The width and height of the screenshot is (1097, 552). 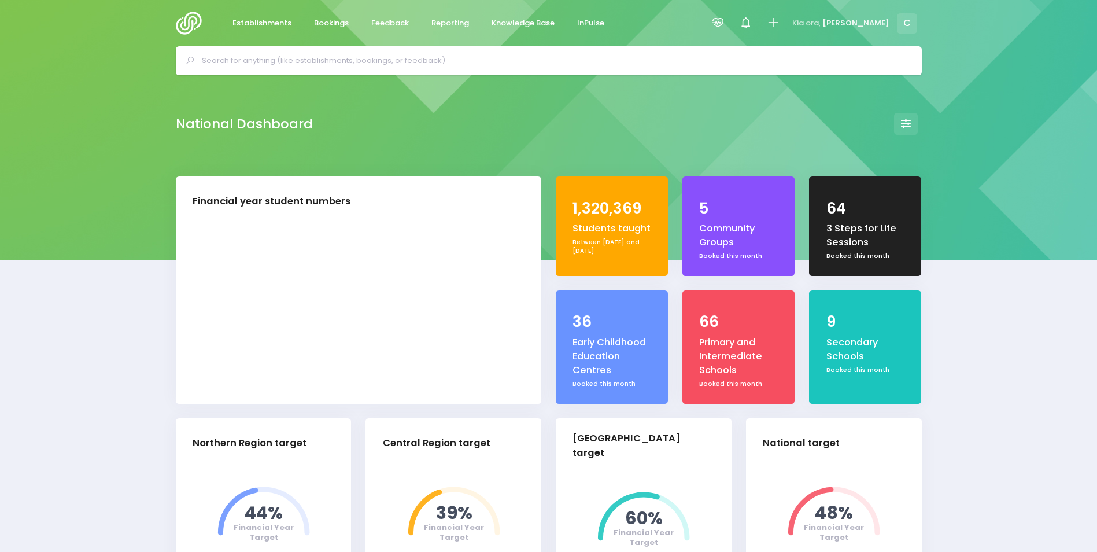 I want to click on div: Early Childhood Education Centres, so click(x=612, y=356).